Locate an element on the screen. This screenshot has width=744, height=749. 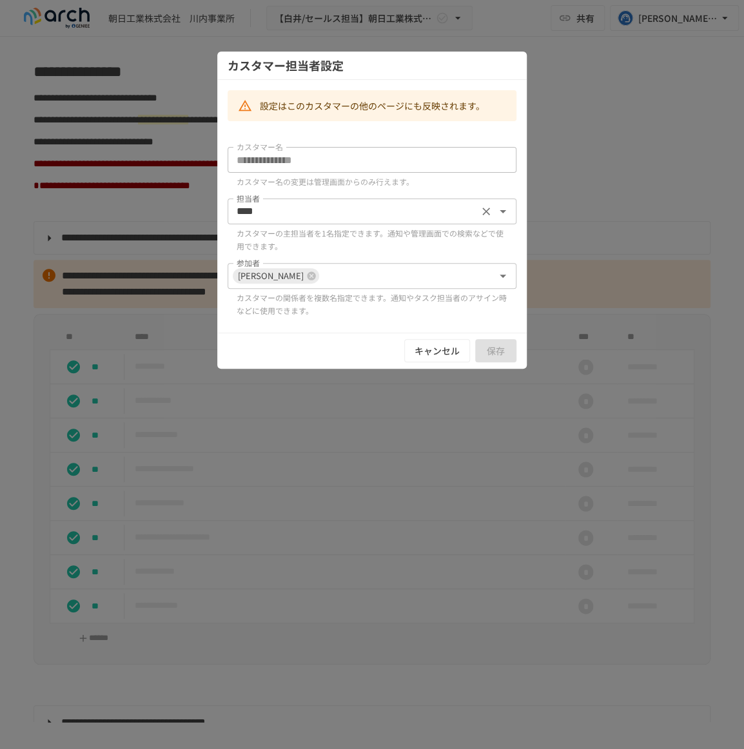
label: 担当者 is located at coordinates (248, 198).